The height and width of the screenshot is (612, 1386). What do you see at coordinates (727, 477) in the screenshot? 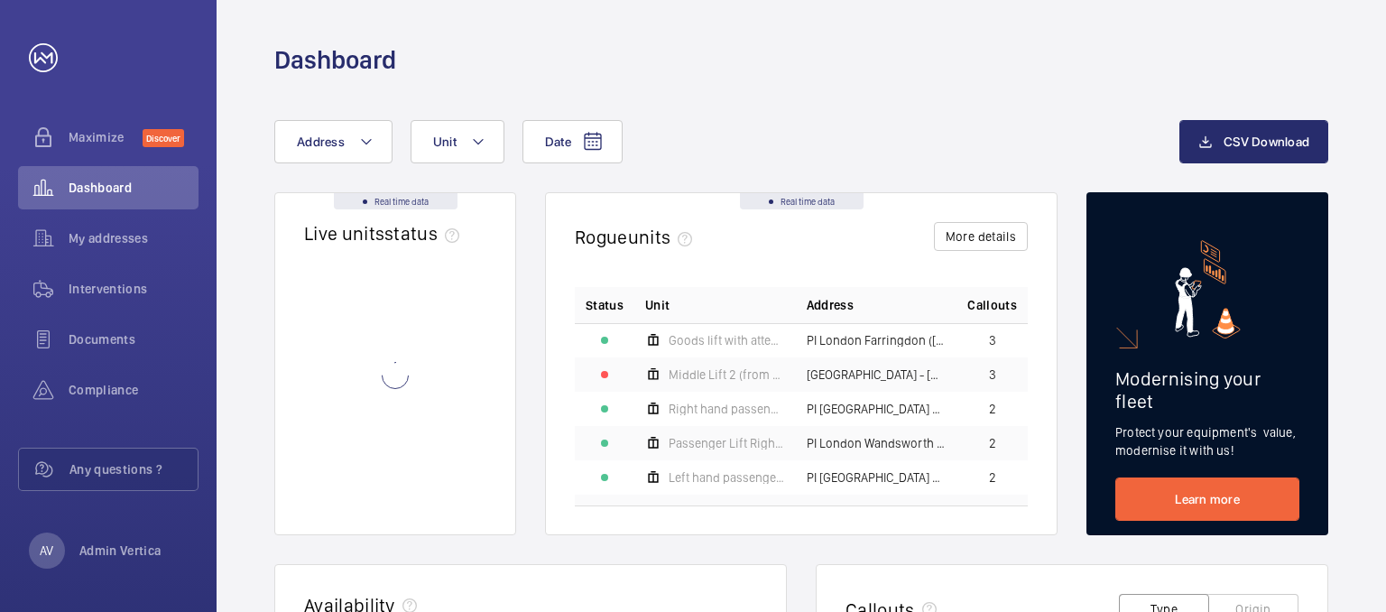
I see `span: Left hand passenger lift duplex` at bounding box center [727, 477].